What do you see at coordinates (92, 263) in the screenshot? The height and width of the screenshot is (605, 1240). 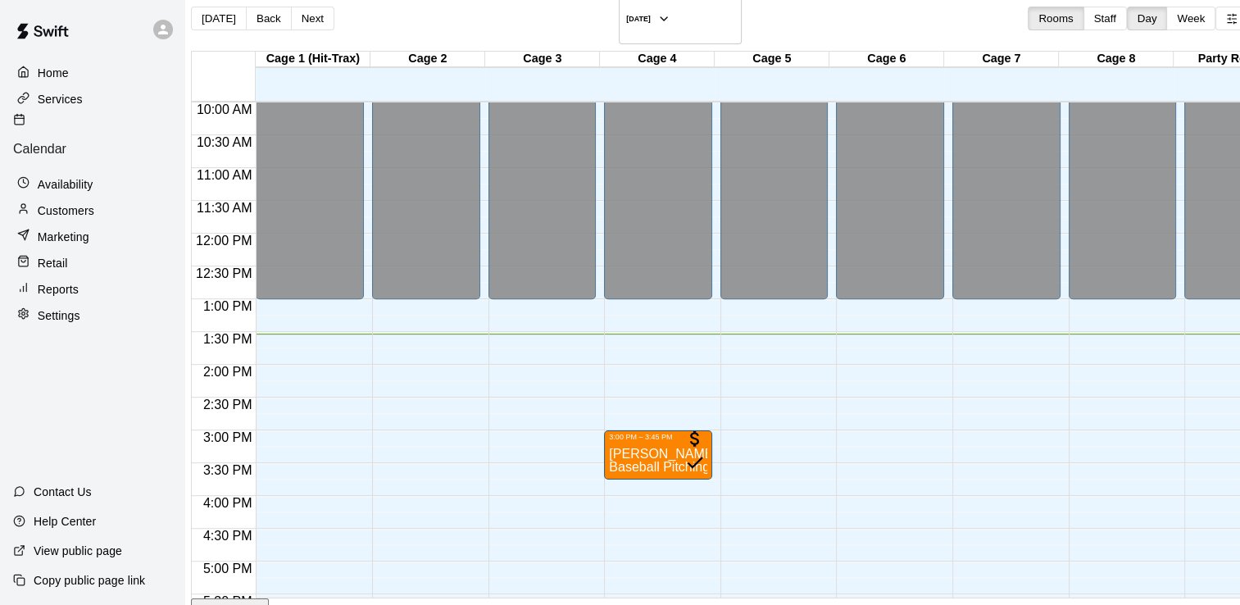 I see `a: Retail` at bounding box center [92, 263].